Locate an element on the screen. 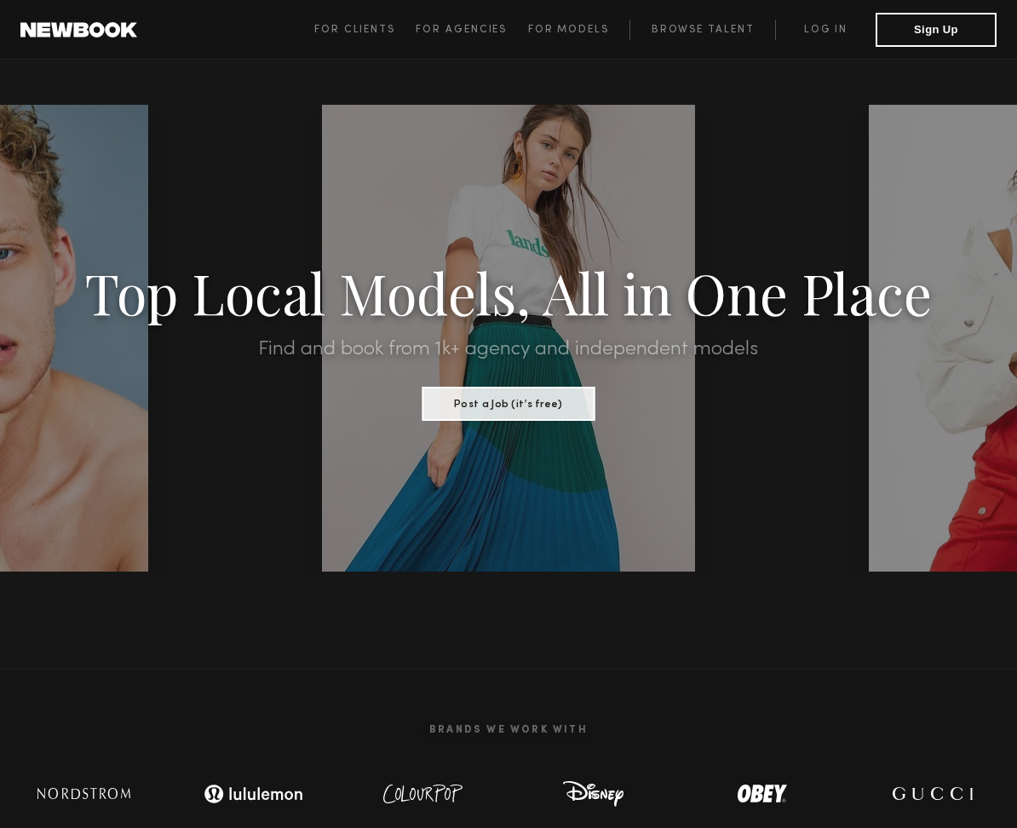 This screenshot has height=828, width=1017. img: logo-lulu.svg is located at coordinates (254, 794).